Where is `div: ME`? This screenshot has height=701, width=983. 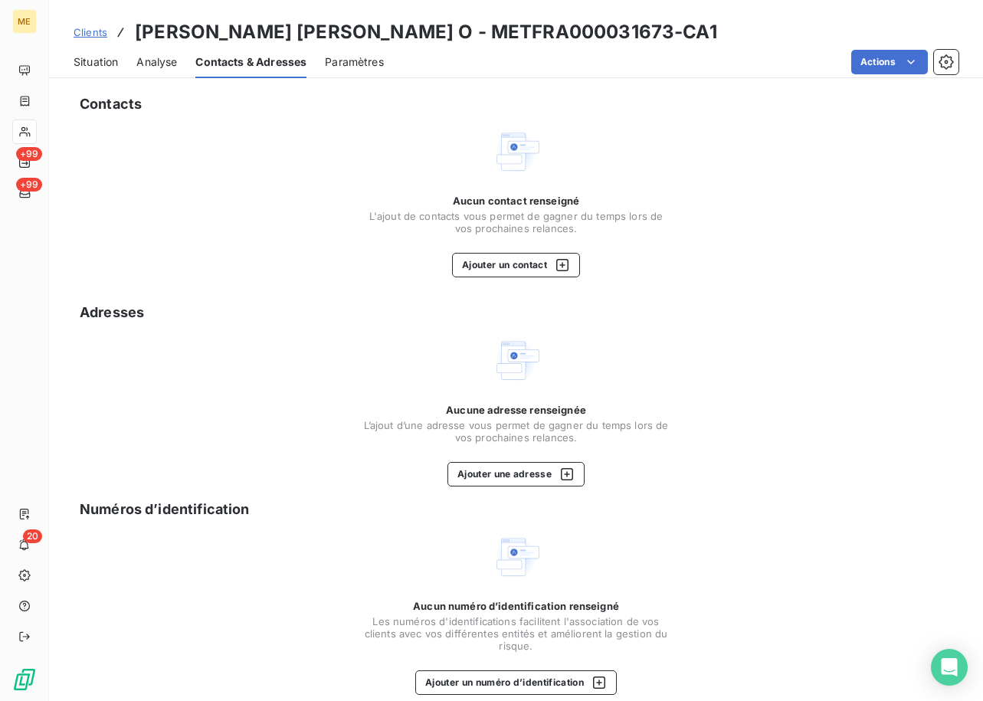 div: ME is located at coordinates (25, 21).